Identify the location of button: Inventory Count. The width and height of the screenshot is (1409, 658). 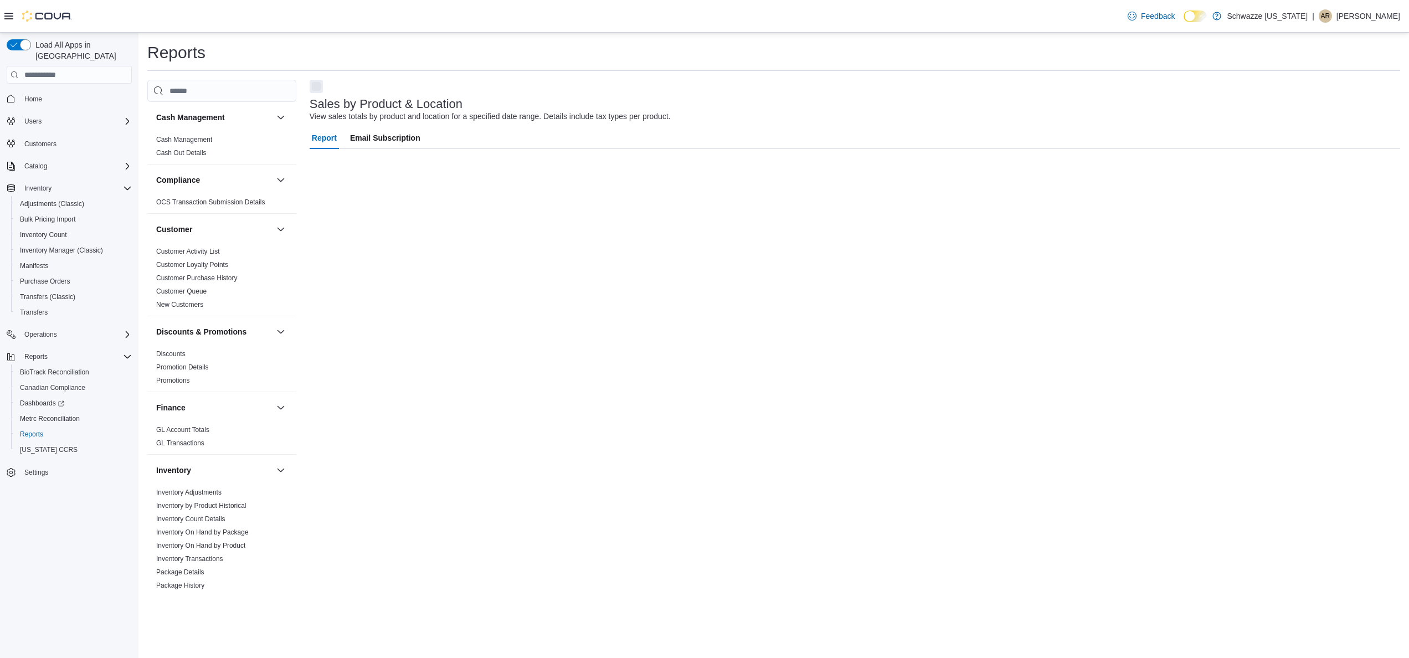
(74, 235).